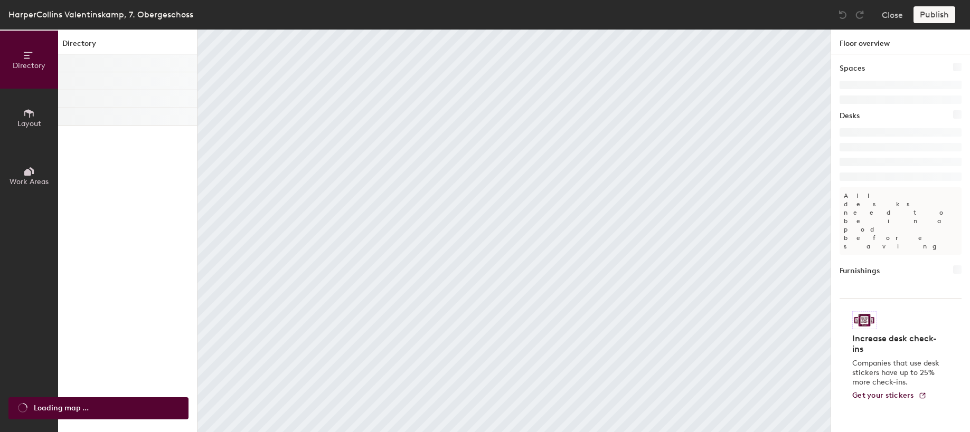  What do you see at coordinates (29, 124) in the screenshot?
I see `span: Layout` at bounding box center [29, 124].